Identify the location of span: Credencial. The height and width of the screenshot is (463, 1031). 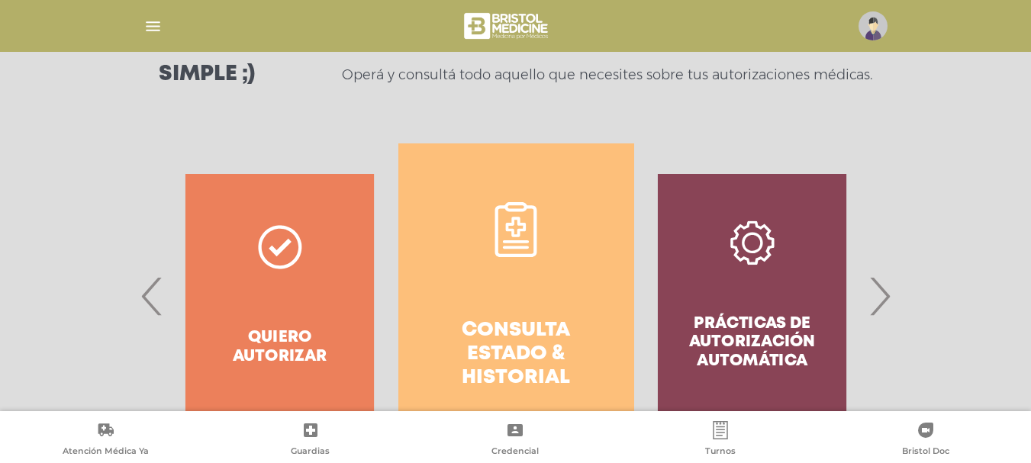
(515, 453).